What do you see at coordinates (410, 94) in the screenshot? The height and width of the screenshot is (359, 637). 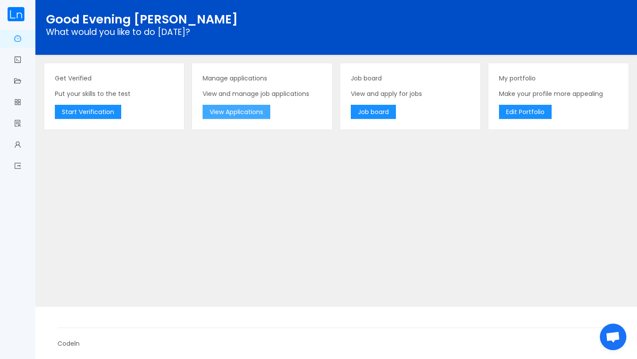 I see `p: View and apply for jobs` at bounding box center [410, 94].